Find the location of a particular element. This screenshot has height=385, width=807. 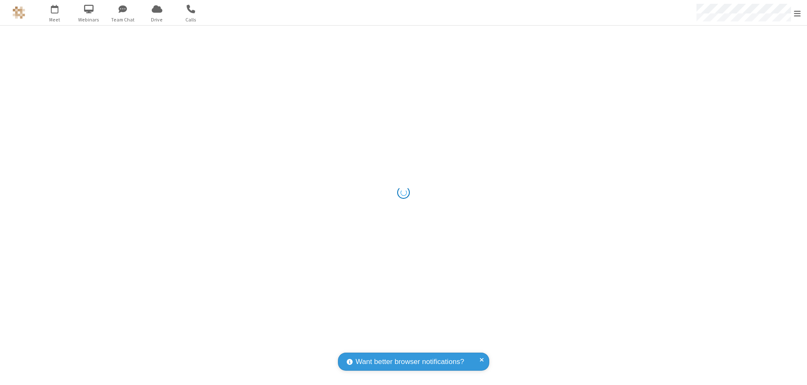

span: Meet is located at coordinates (55, 20).